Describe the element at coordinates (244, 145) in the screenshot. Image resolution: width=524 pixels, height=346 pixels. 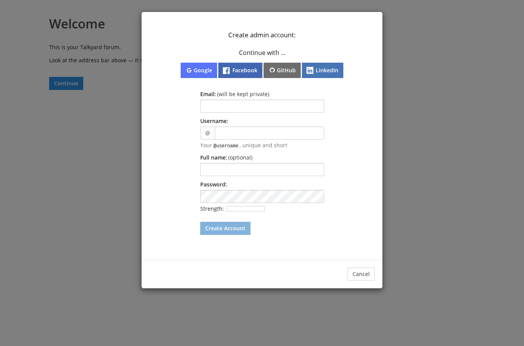
I see `span: Your , unique and short` at that location.